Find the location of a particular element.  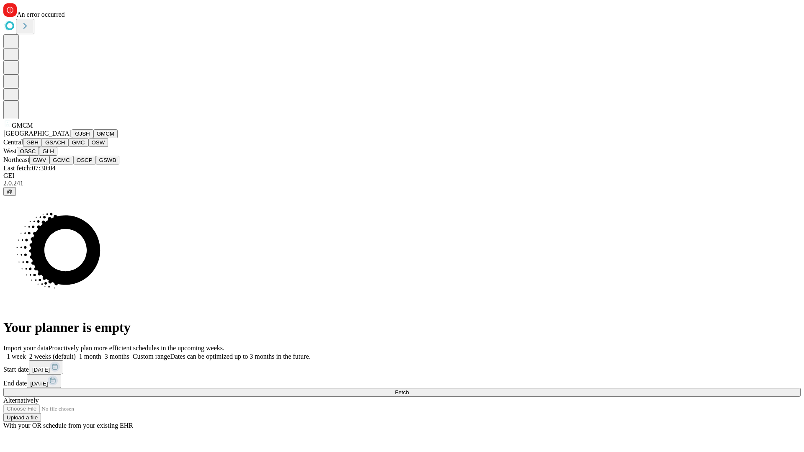

button: GSACH is located at coordinates (55, 142).